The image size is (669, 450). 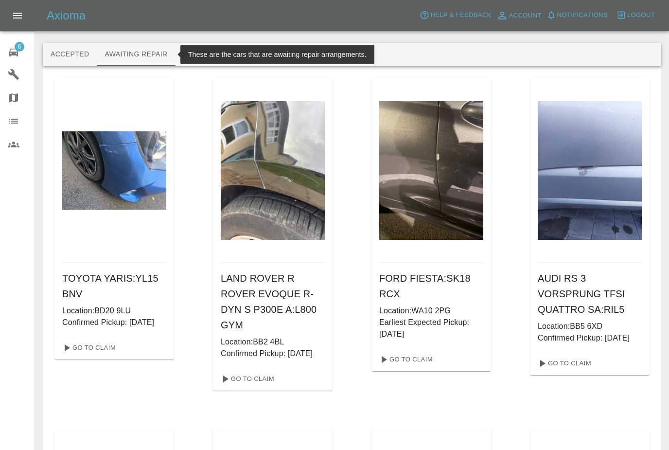 What do you see at coordinates (19, 47) in the screenshot?
I see `span: 6` at bounding box center [19, 47].